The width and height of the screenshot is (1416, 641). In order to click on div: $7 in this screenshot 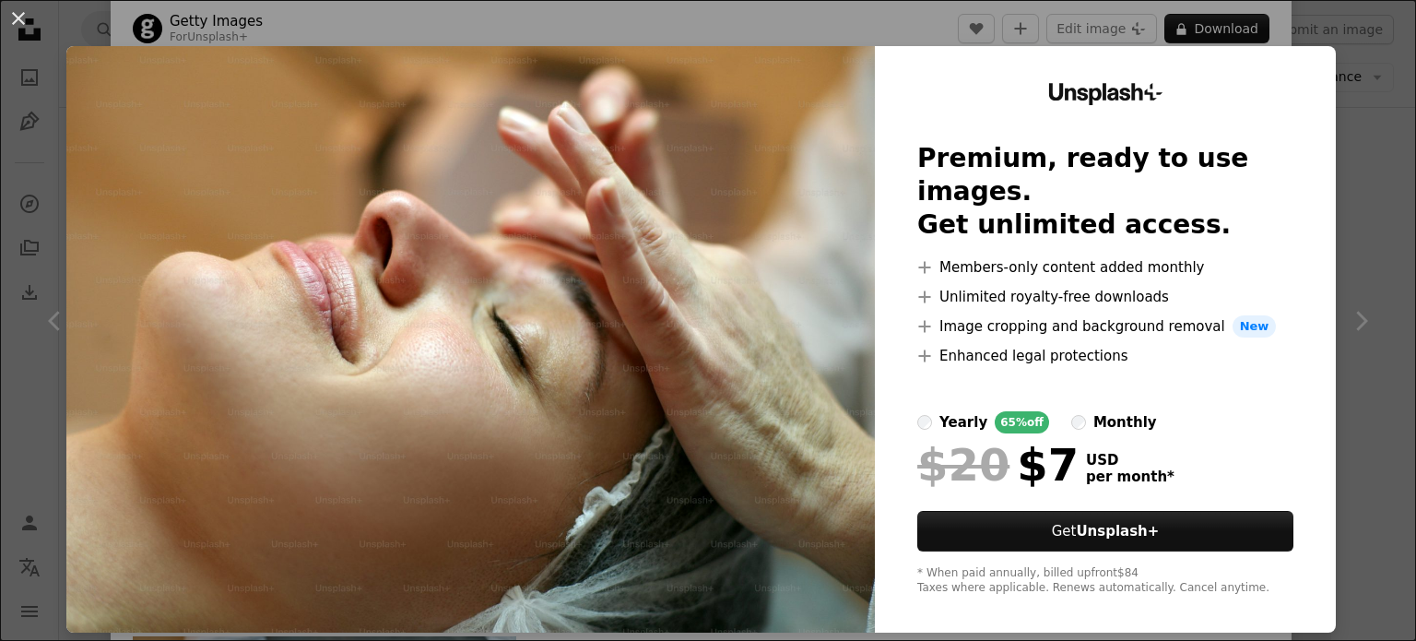, I will do `click(997, 465)`.